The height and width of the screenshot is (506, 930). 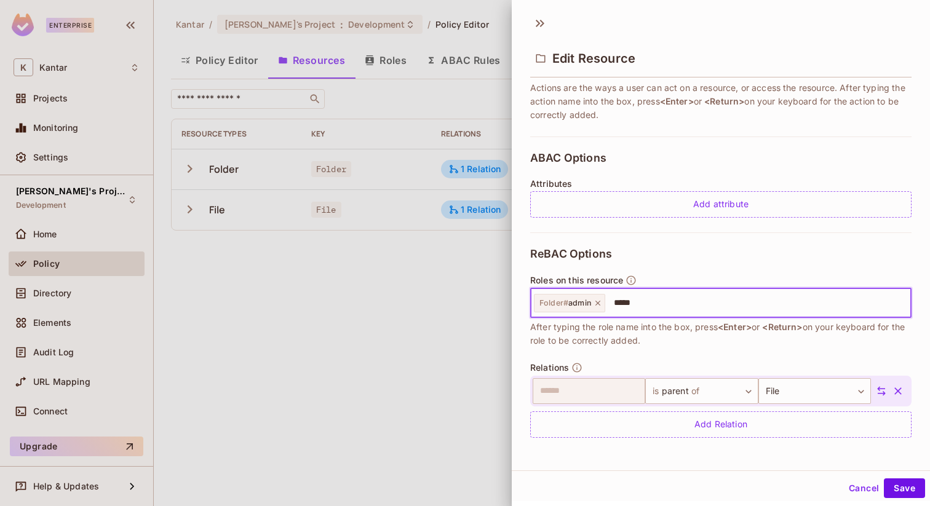 I want to click on span: Edit Resource, so click(x=593, y=58).